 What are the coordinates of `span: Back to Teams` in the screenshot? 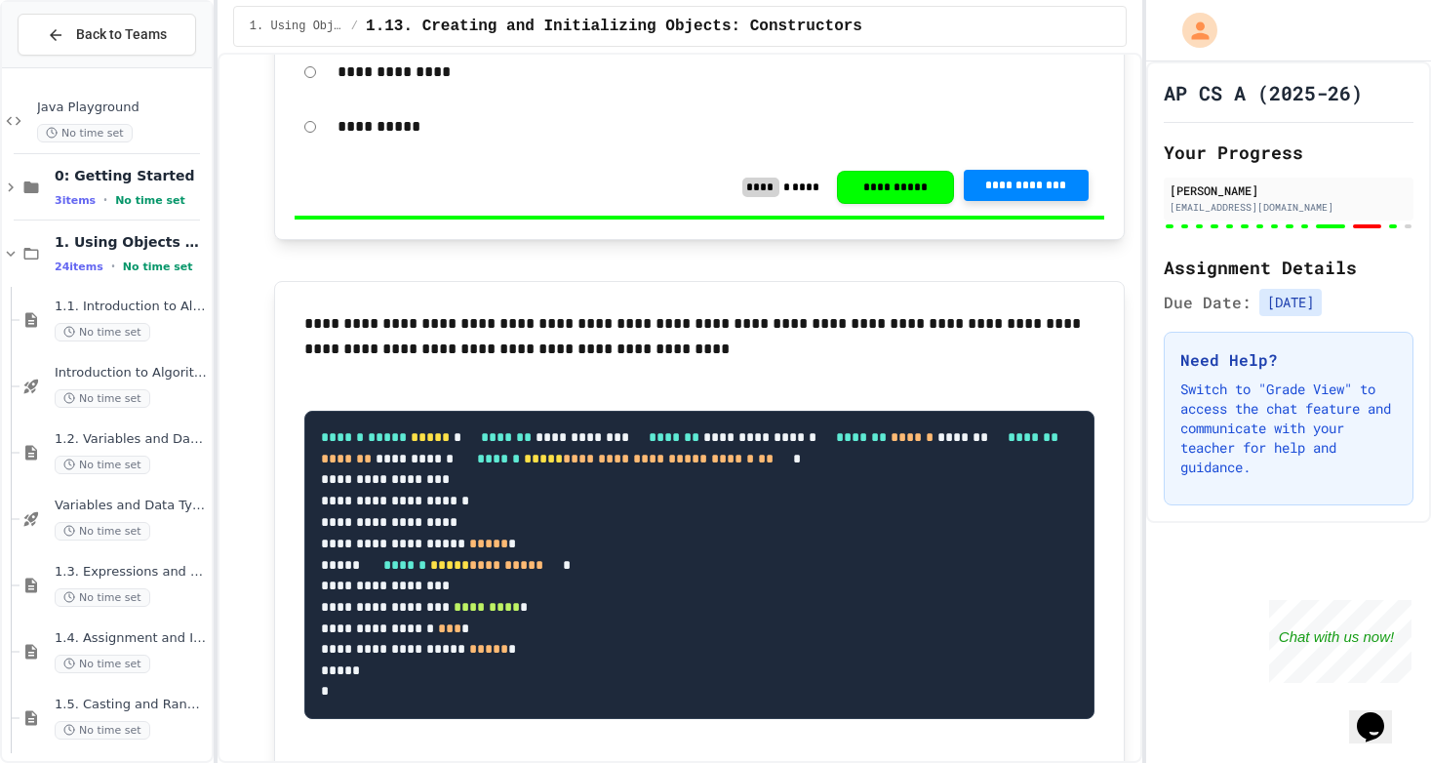 It's located at (121, 34).